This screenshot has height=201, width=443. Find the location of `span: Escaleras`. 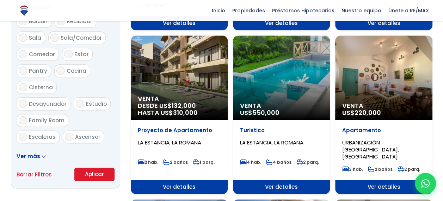

span: Escaleras is located at coordinates (42, 137).